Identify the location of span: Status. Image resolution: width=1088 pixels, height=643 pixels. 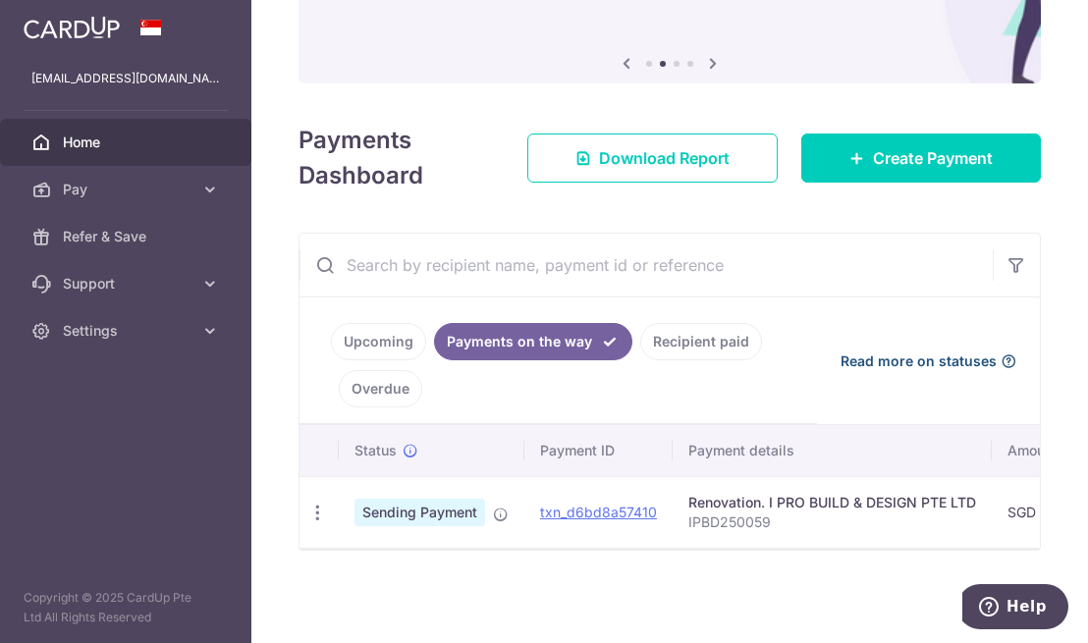
(375, 451).